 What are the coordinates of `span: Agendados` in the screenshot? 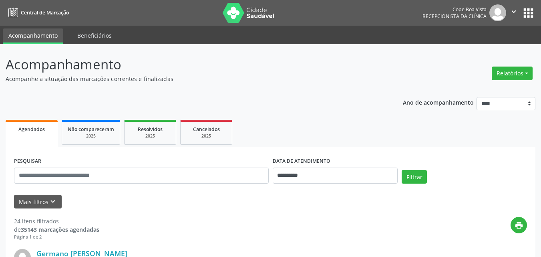 It's located at (32, 129).